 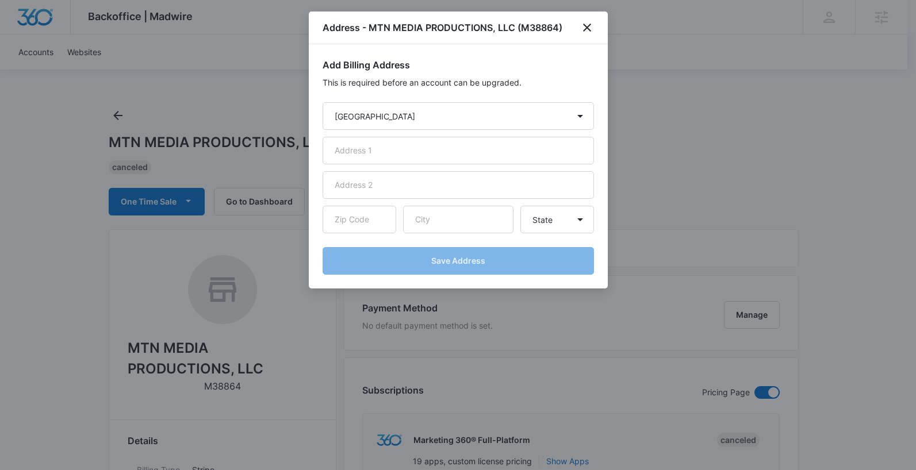 What do you see at coordinates (359, 220) in the screenshot?
I see `input: Zip Code` at bounding box center [359, 220].